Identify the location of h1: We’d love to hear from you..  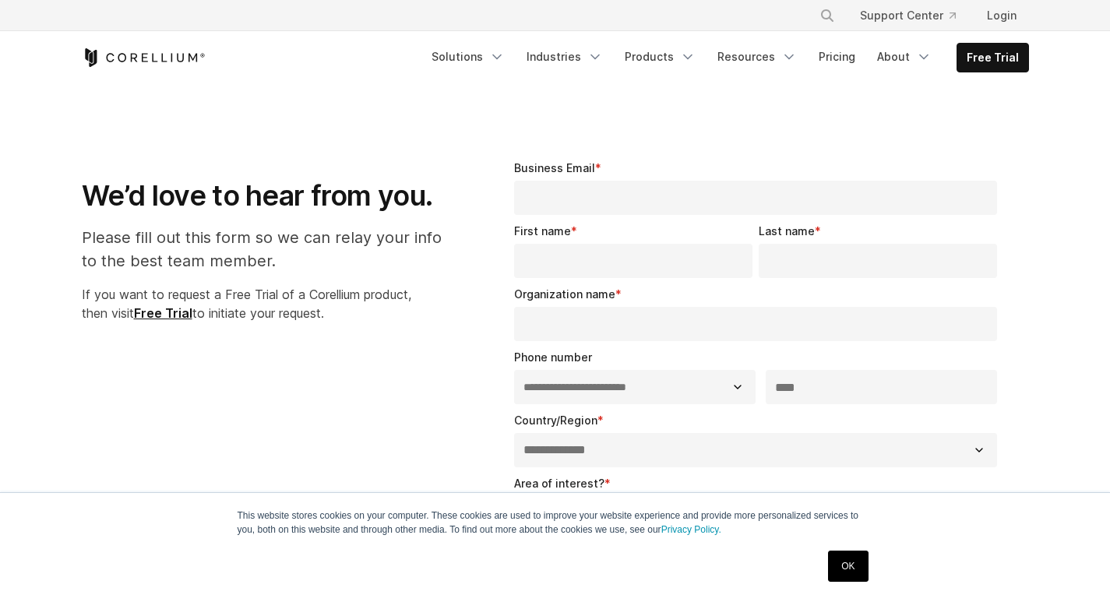
(269, 195).